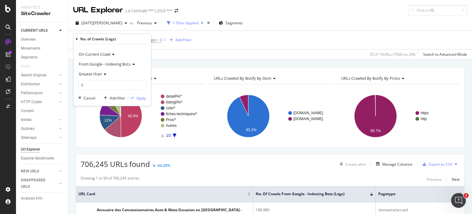 The height and width of the screenshot is (214, 472). Describe the element at coordinates (39, 84) in the screenshot. I see `a: Distribution` at that location.